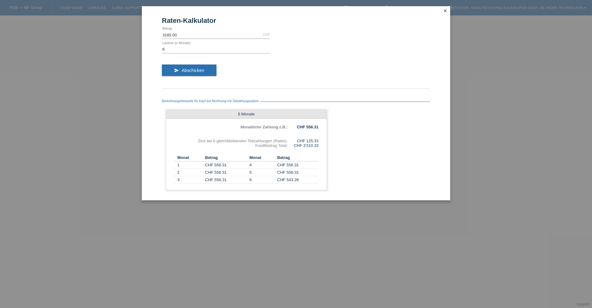 The width and height of the screenshot is (592, 308). What do you see at coordinates (264, 127) in the screenshot?
I see `b: Monatliche Zahlung z.B.:` at bounding box center [264, 127].